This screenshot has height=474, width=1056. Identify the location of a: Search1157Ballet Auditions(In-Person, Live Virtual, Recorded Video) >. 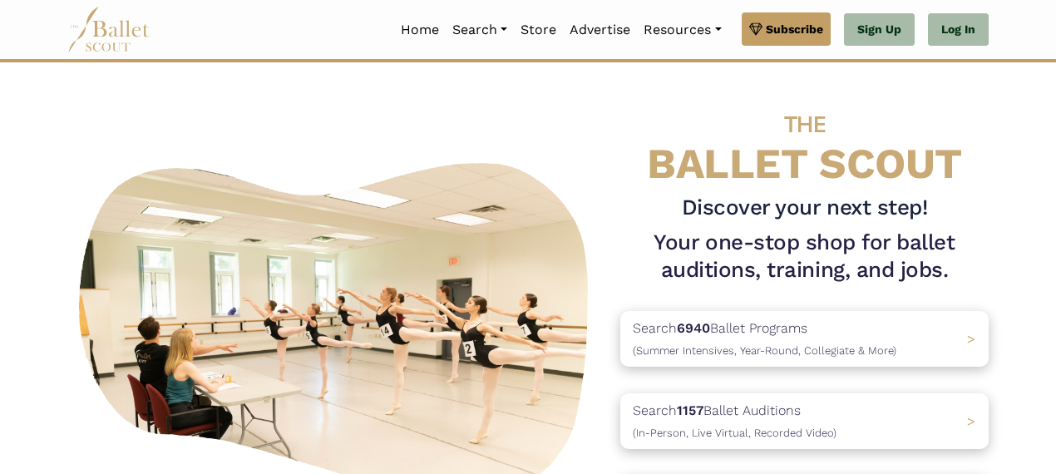
(804, 421).